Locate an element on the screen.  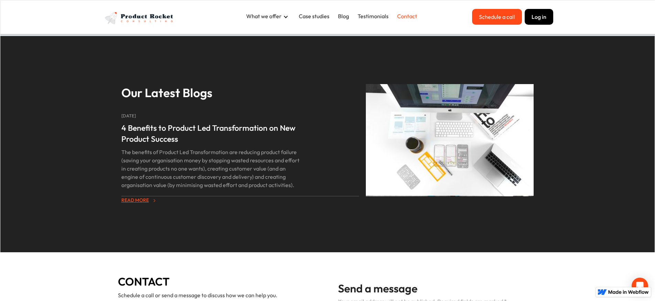
img: Product Rocket full light logo is located at coordinates (140, 18).